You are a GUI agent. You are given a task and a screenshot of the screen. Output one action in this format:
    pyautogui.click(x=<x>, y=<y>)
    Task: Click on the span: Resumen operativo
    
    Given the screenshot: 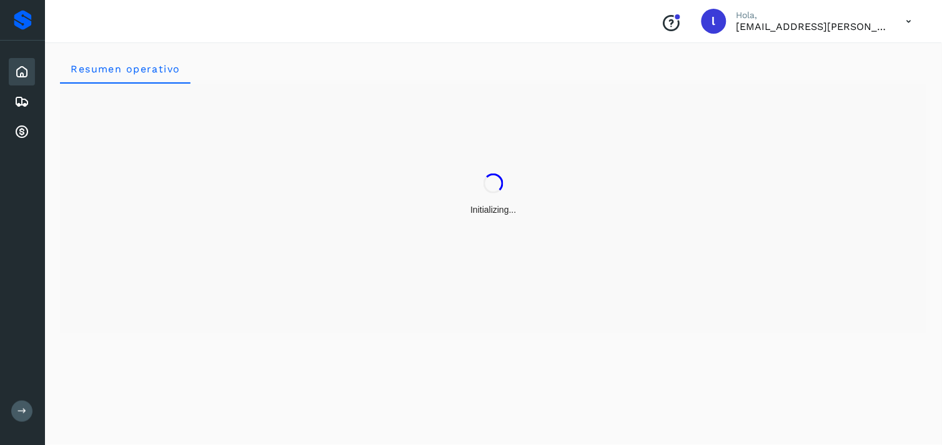 What is the action you would take?
    pyautogui.click(x=125, y=69)
    